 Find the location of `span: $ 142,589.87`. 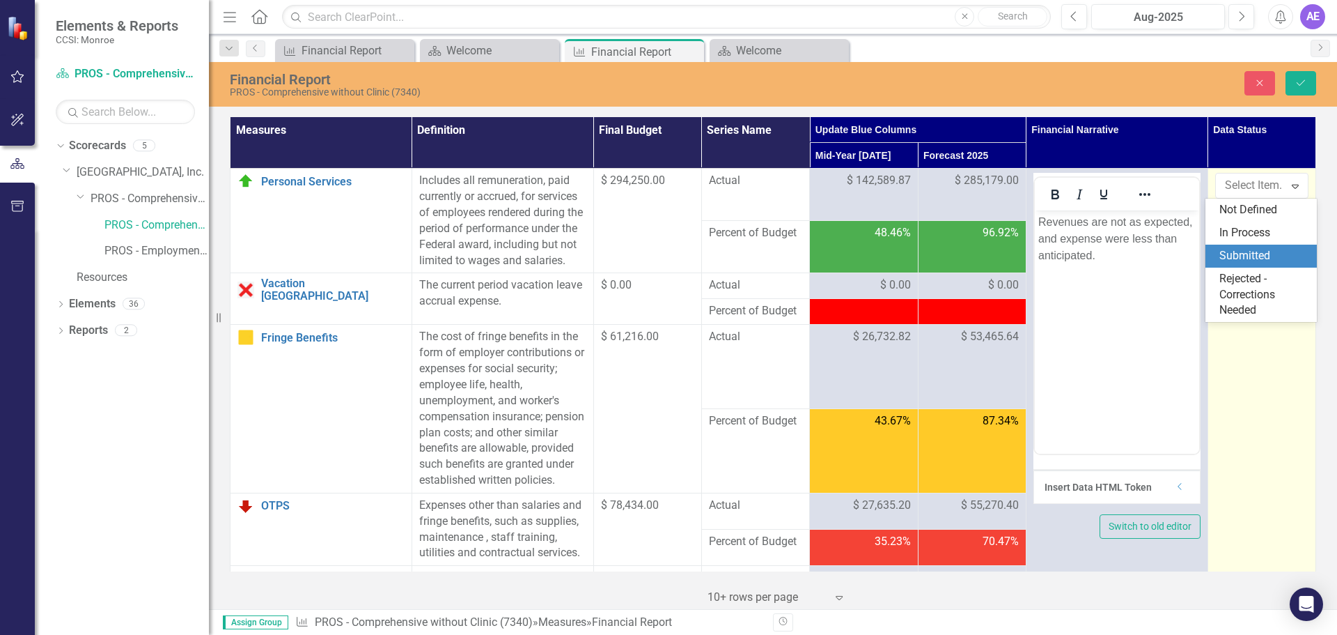

span: $ 142,589.87 is located at coordinates (879, 180).